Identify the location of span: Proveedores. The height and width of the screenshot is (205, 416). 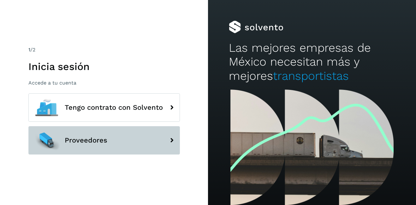
(86, 140).